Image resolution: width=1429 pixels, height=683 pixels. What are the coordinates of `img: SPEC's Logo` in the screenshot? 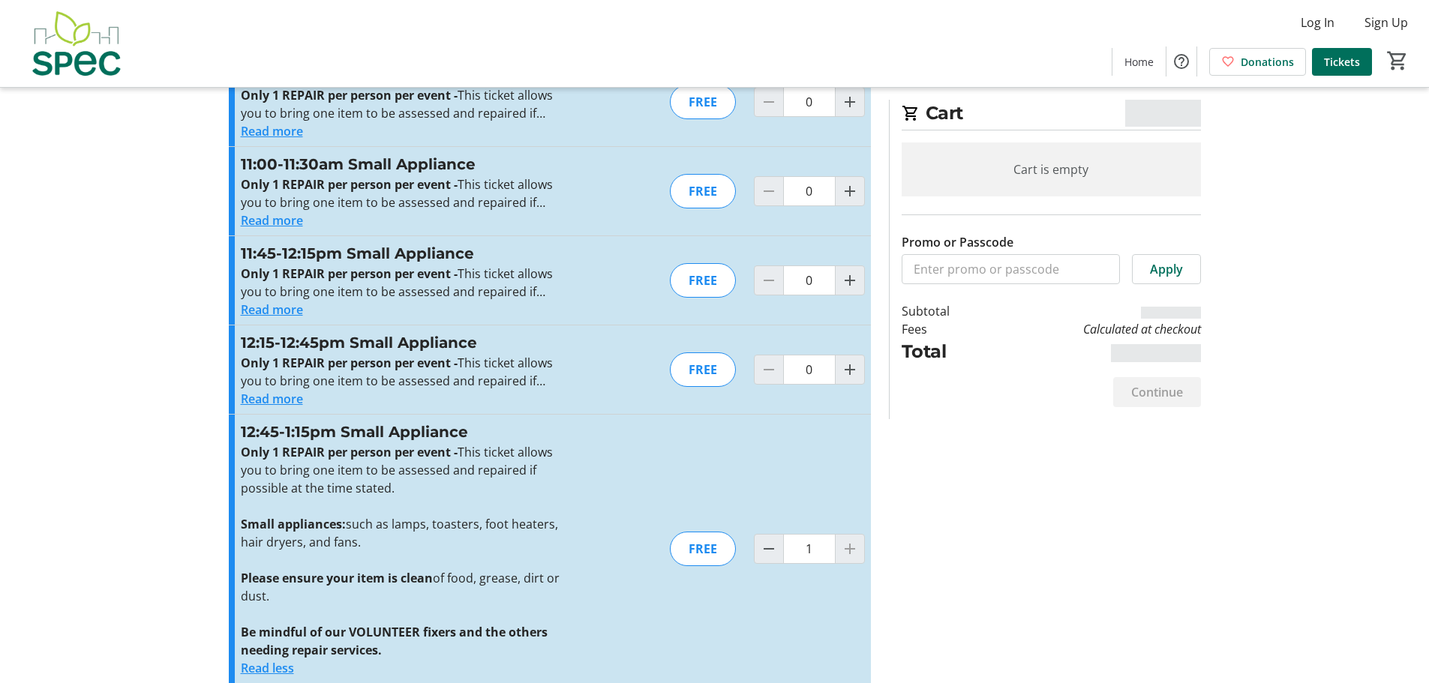 It's located at (76, 44).